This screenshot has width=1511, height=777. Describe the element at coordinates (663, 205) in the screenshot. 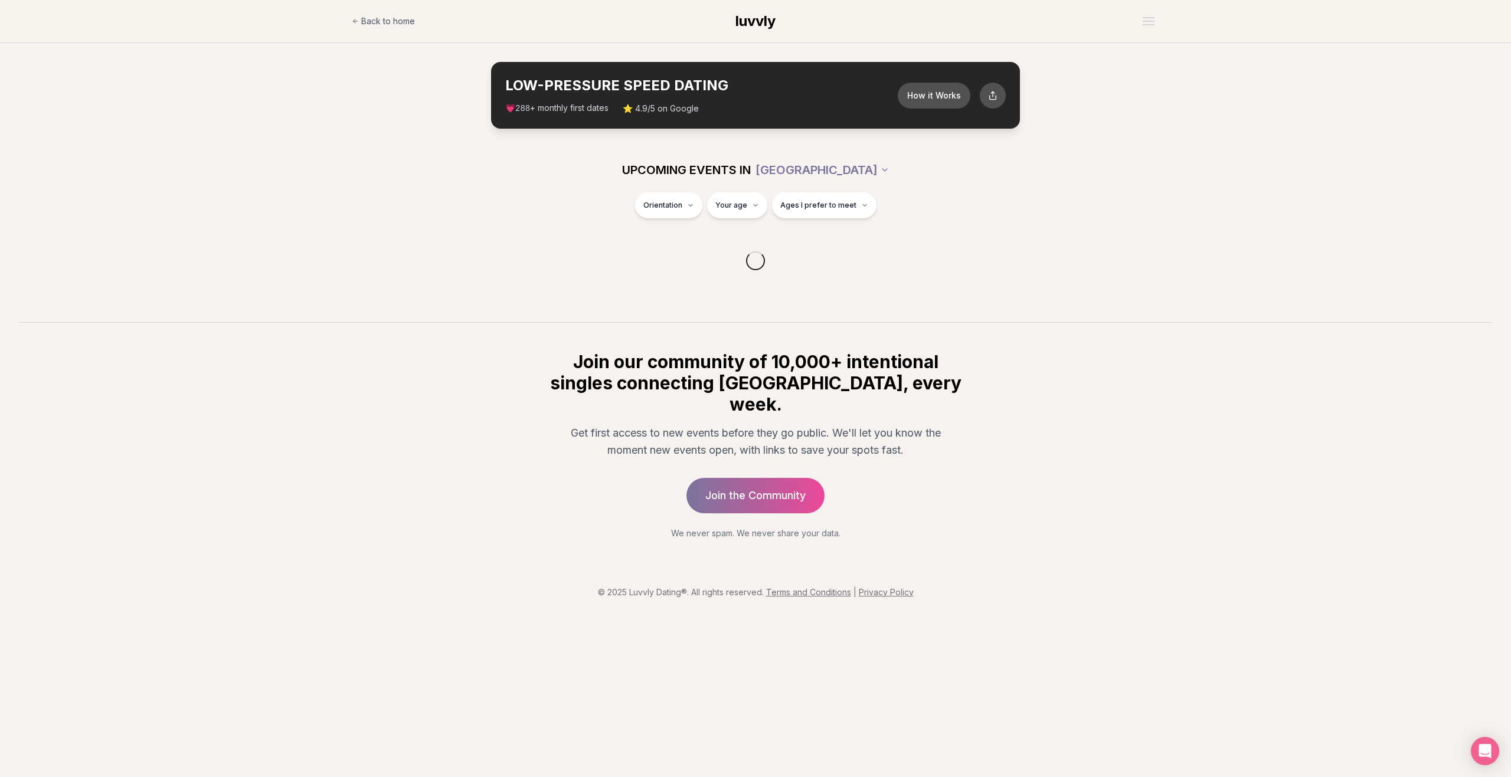

I see `span: Orientation` at that location.